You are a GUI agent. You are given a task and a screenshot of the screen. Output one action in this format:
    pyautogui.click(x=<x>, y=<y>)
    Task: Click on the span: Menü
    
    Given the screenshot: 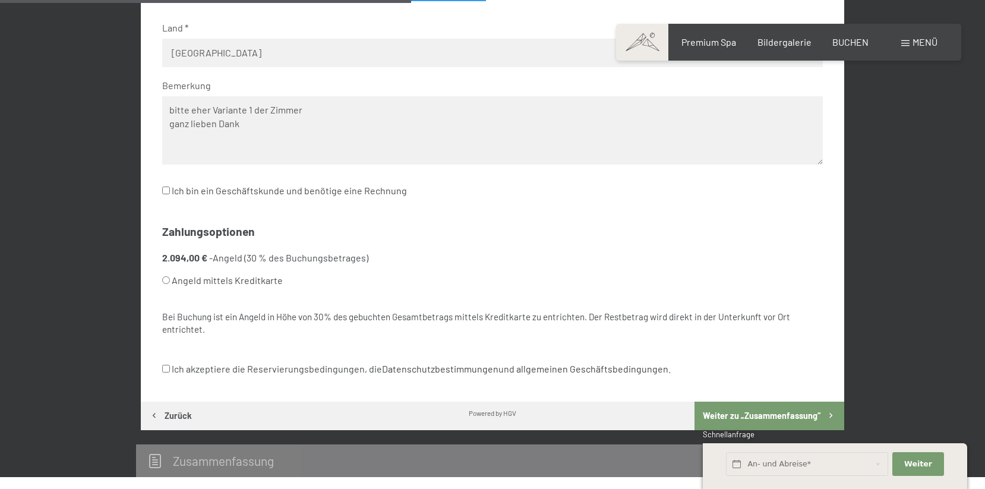 What is the action you would take?
    pyautogui.click(x=925, y=42)
    